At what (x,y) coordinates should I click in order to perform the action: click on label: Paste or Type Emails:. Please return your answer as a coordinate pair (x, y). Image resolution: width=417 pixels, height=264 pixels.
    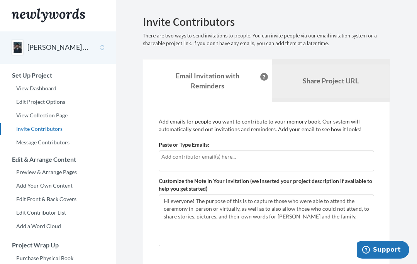
    Looking at the image, I should click on (184, 145).